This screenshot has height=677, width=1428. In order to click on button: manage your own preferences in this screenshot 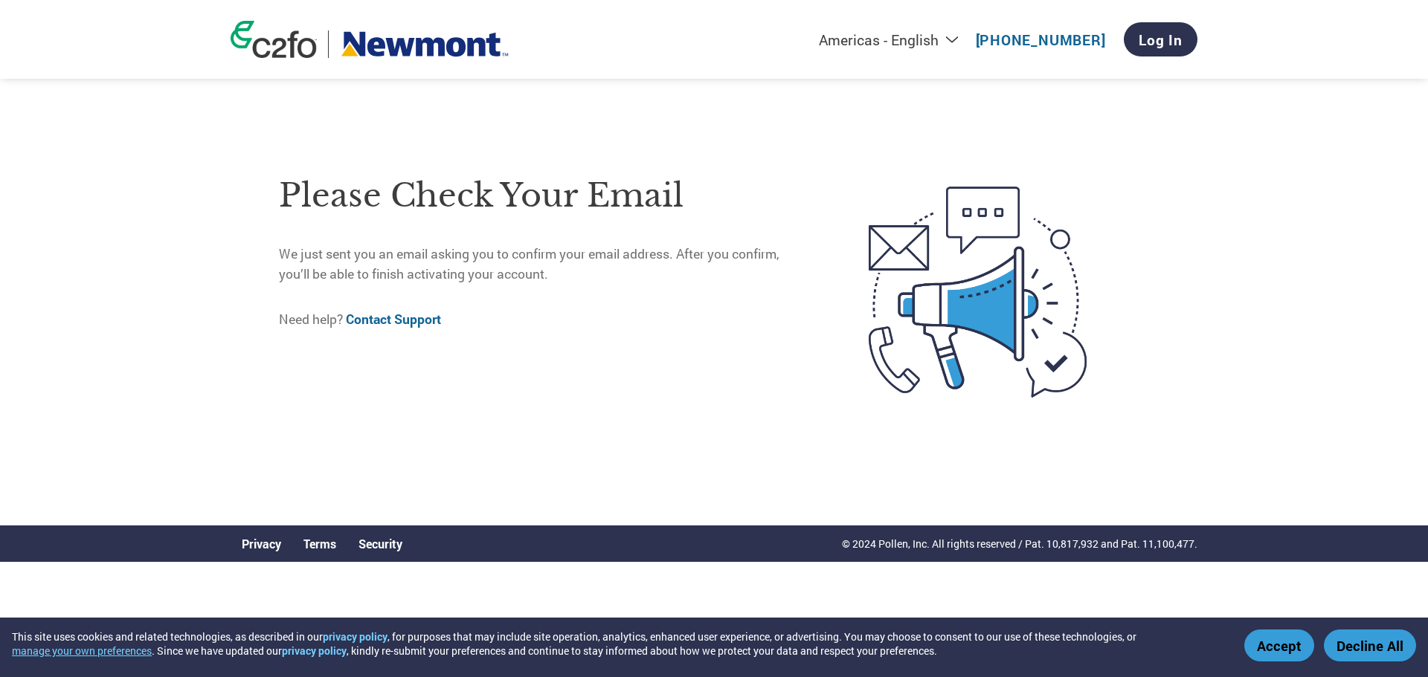, I will do `click(82, 651)`.